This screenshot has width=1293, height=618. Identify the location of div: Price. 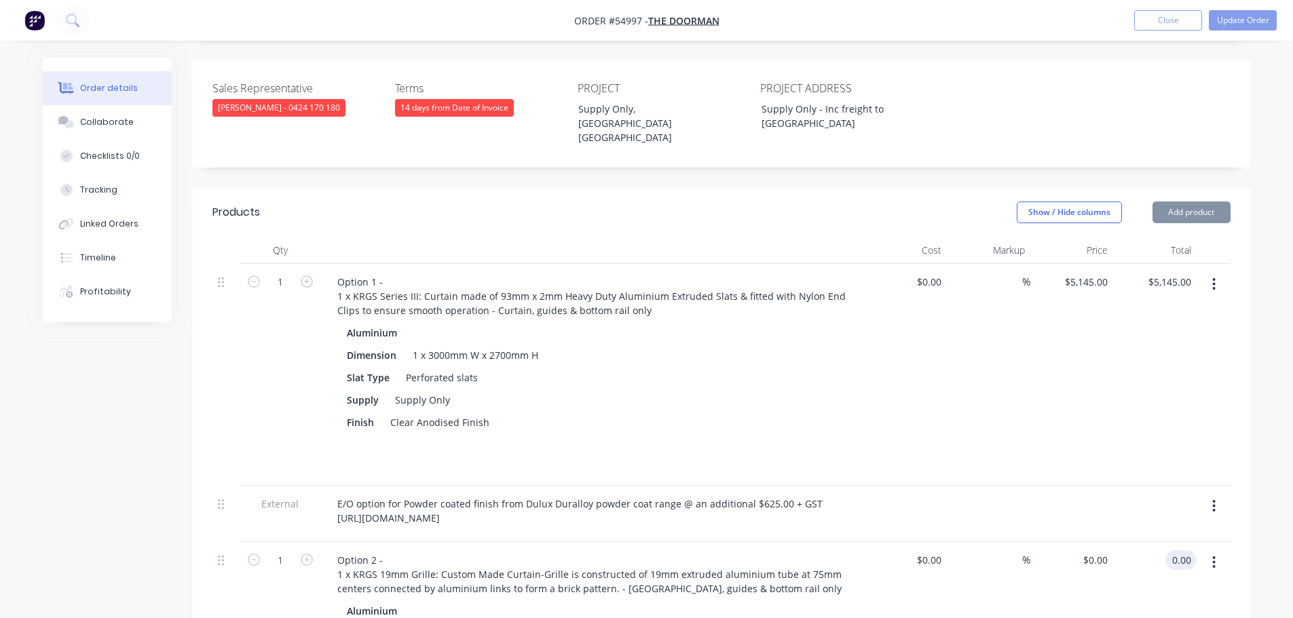
(1072, 250).